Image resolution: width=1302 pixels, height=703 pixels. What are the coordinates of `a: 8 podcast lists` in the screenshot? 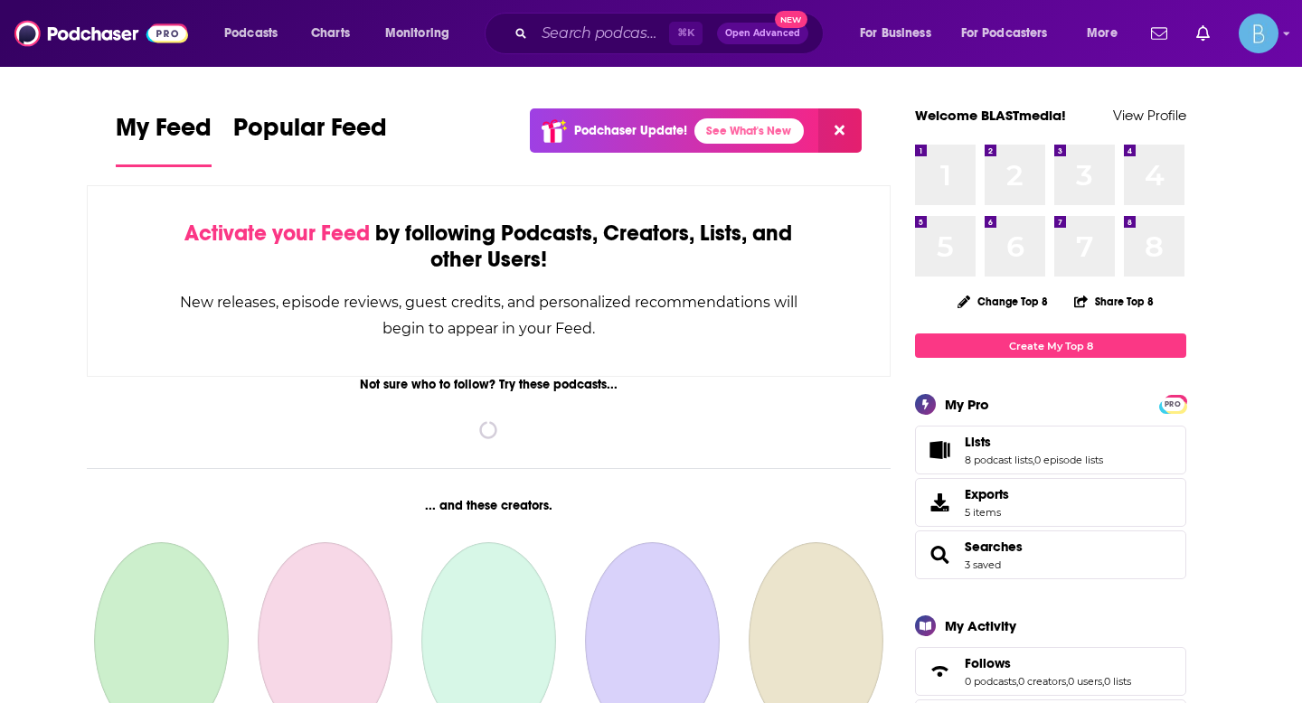 It's located at (998, 460).